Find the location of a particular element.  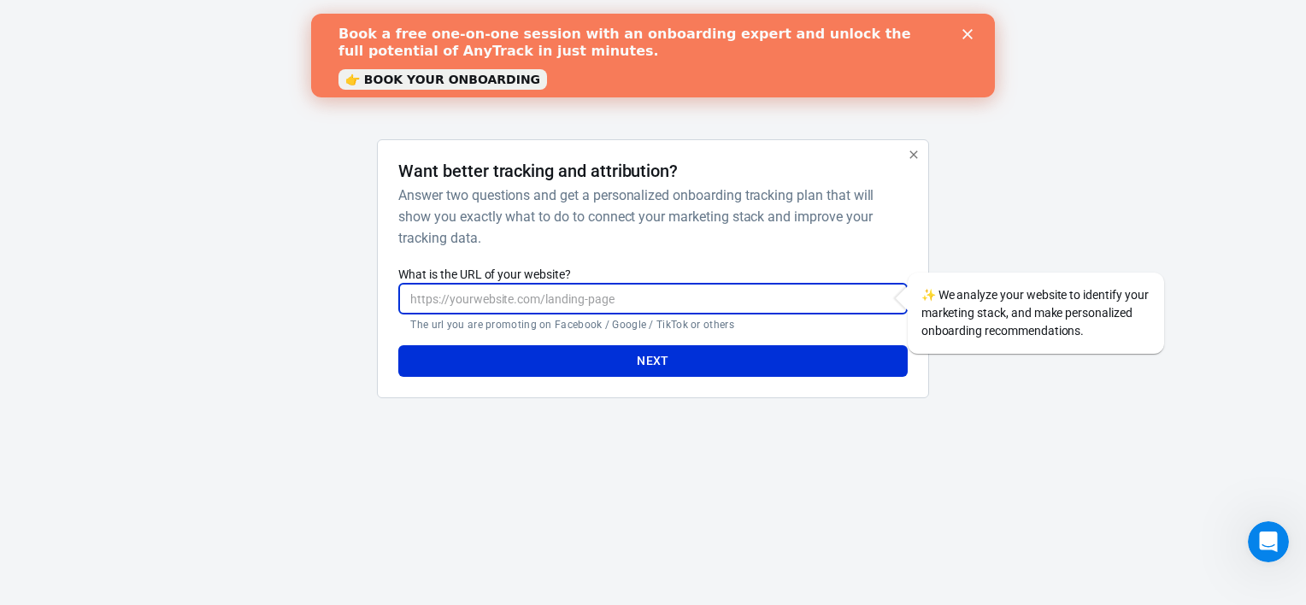

a: 👉 BOOK YOUR ONBOARDING is located at coordinates (132, 66).